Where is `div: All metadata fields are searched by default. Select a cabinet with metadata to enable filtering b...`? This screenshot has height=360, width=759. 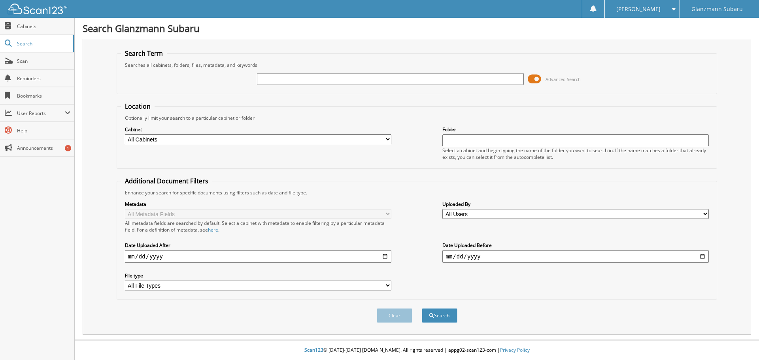 div: All metadata fields are searched by default. Select a cabinet with metadata to enable filtering b... is located at coordinates (258, 227).